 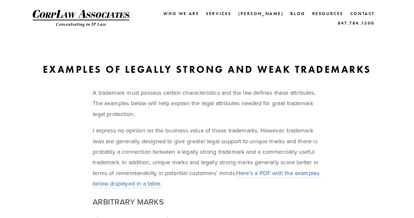 I want to click on h2: ARBITRARY MARKS, so click(x=207, y=201).